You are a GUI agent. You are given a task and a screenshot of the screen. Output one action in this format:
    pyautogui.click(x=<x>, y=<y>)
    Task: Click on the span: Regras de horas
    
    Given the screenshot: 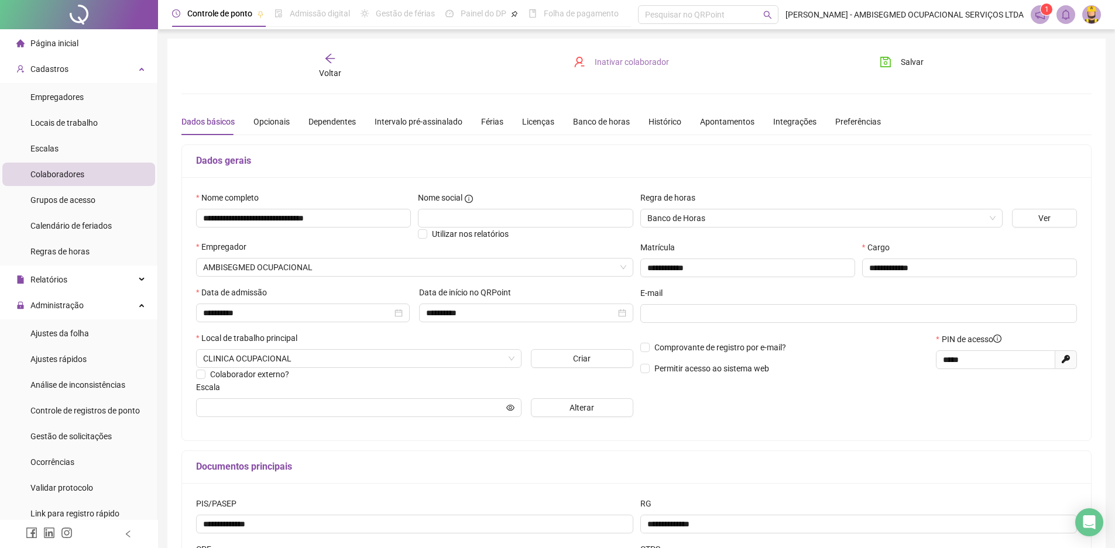 What is the action you would take?
    pyautogui.click(x=60, y=252)
    